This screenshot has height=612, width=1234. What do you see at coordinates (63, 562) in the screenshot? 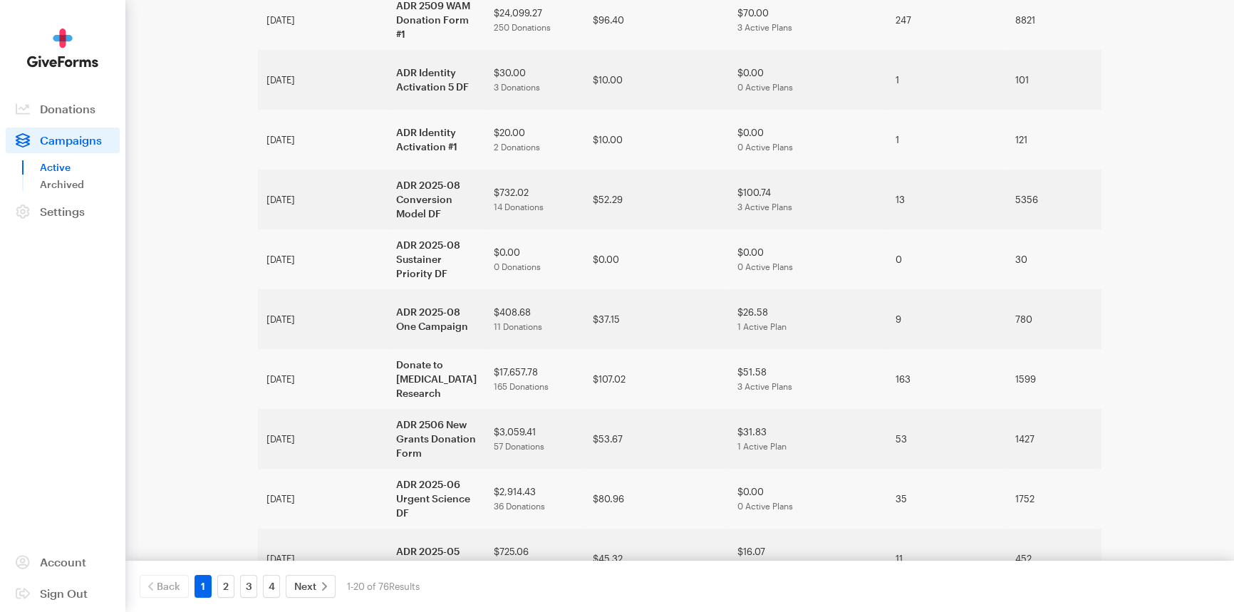
I see `a: Account` at bounding box center [63, 562].